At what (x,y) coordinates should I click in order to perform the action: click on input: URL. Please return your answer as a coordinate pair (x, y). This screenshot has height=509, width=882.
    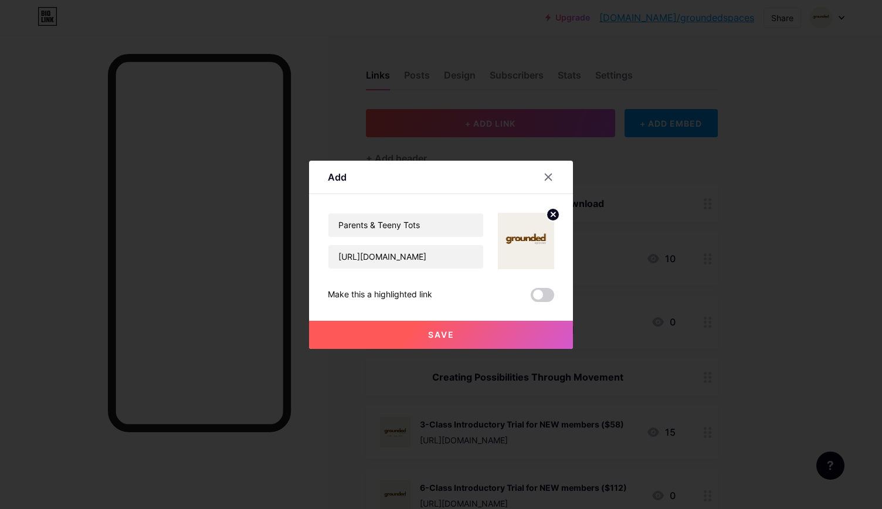
    Looking at the image, I should click on (406, 257).